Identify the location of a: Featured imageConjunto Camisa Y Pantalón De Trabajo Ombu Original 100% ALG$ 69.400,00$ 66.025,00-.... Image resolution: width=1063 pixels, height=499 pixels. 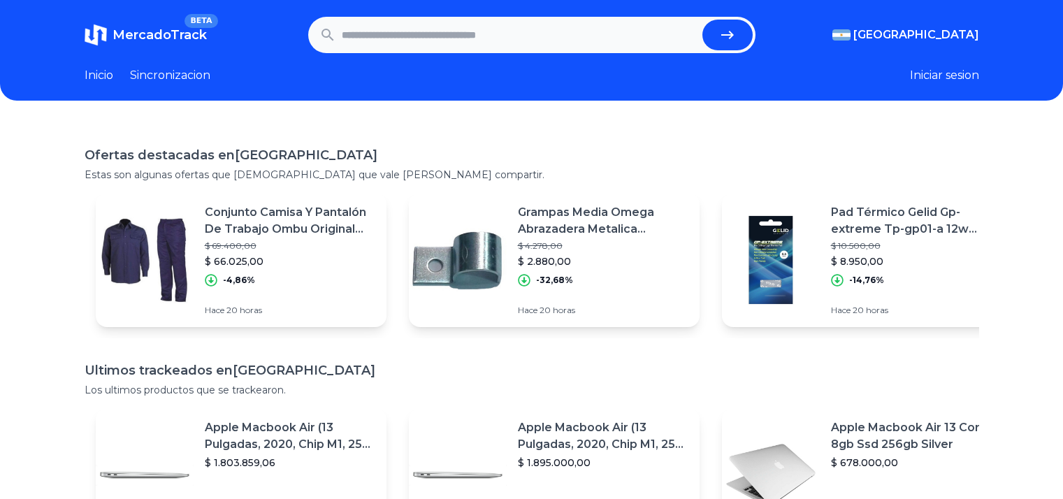
(241, 260).